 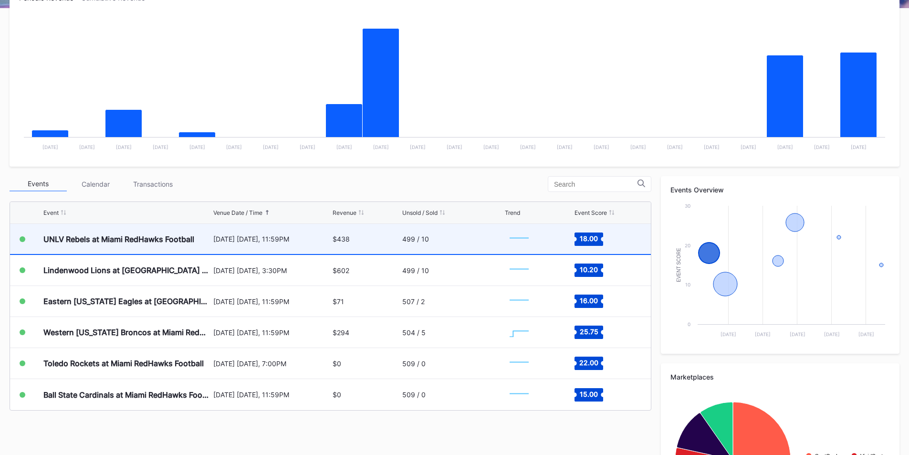 What do you see at coordinates (688, 206) in the screenshot?
I see `text: 30` at bounding box center [688, 206].